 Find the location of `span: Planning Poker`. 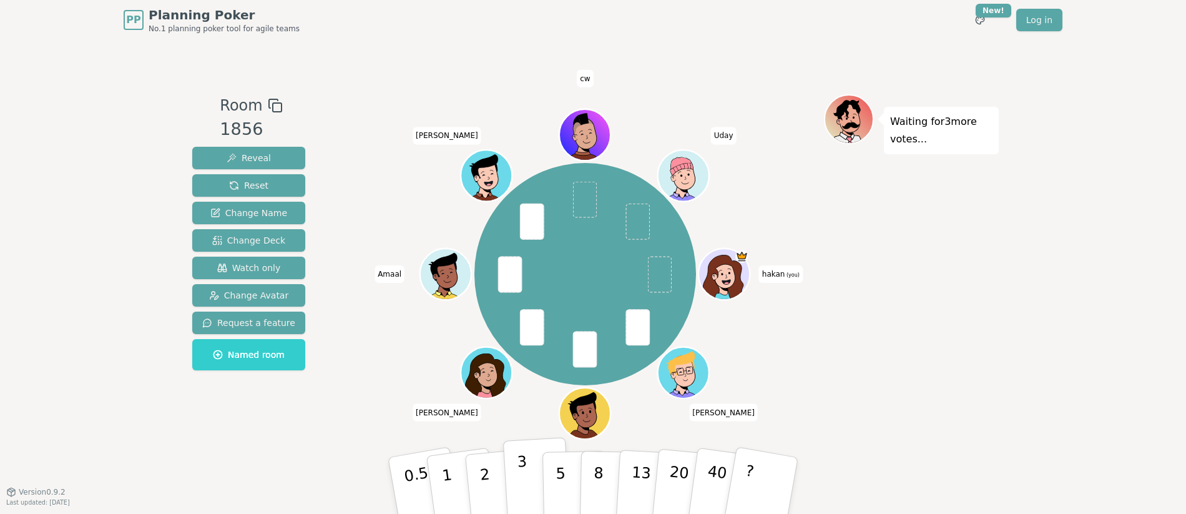

span: Planning Poker is located at coordinates (224, 15).